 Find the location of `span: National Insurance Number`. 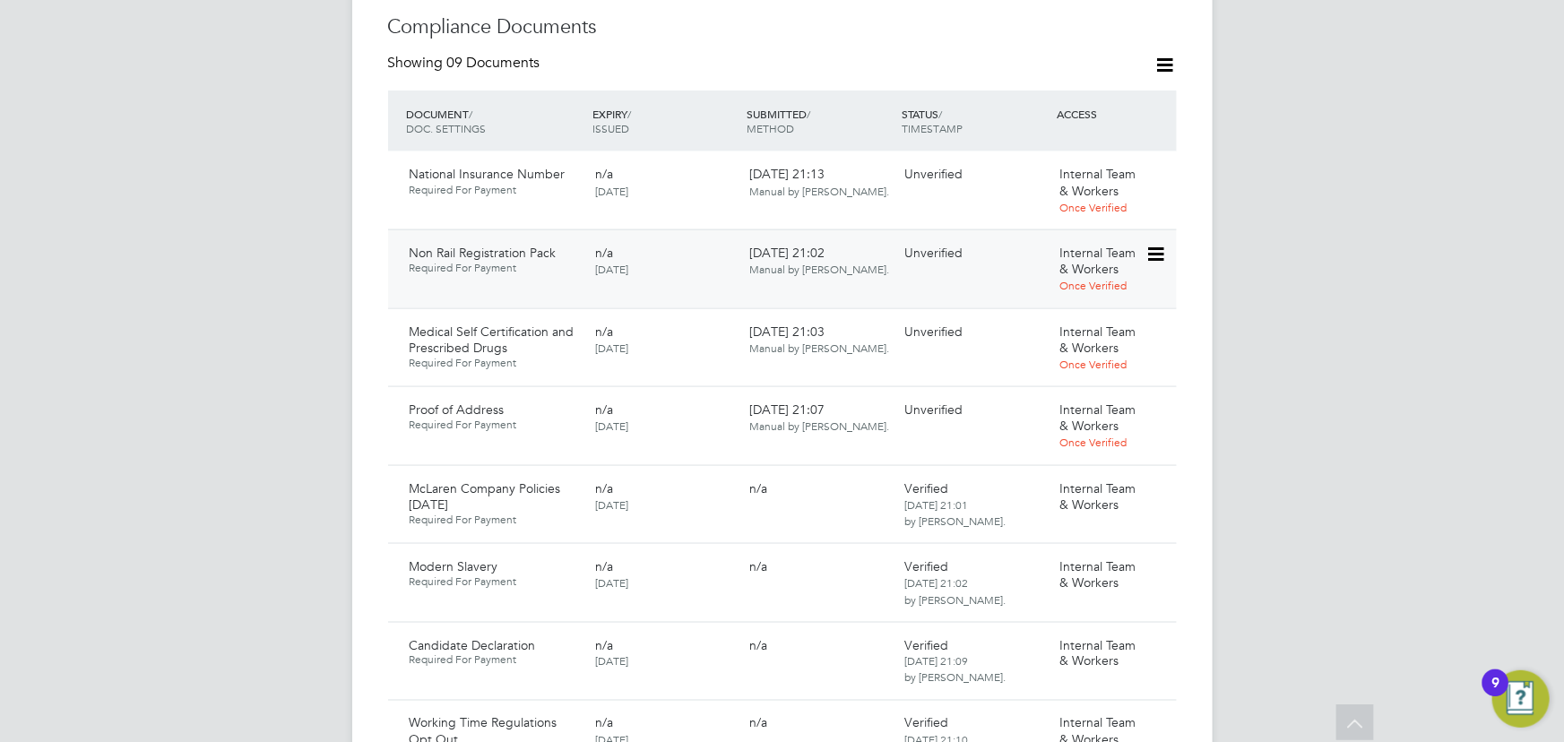

span: National Insurance Number is located at coordinates (488, 174).